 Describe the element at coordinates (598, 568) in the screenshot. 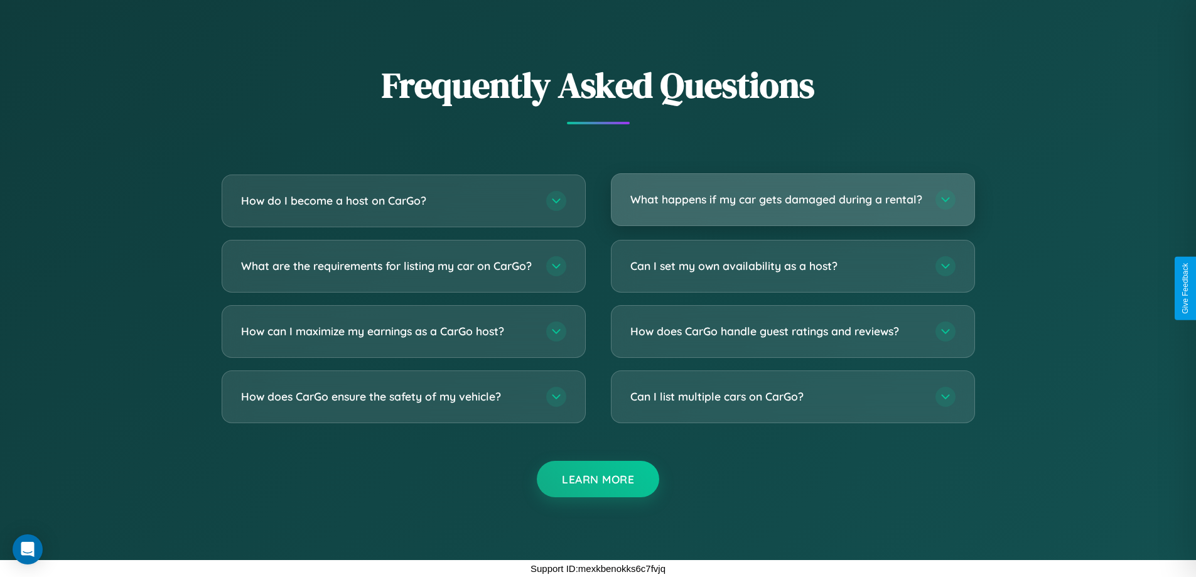

I see `p: Support ID: mexkbenokks6c7fvjq` at that location.